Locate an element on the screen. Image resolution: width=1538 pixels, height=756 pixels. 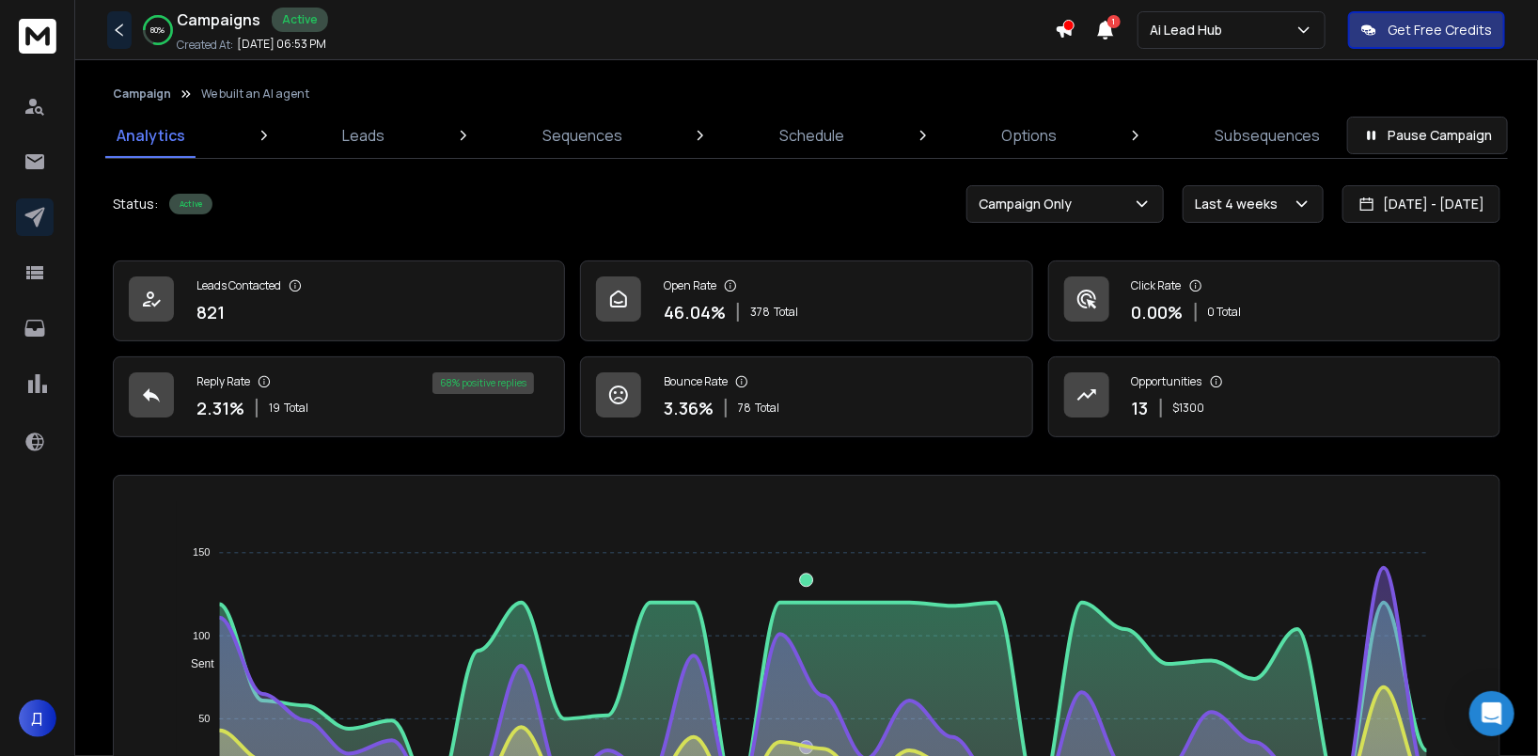
tspan: 100 is located at coordinates (201, 635).